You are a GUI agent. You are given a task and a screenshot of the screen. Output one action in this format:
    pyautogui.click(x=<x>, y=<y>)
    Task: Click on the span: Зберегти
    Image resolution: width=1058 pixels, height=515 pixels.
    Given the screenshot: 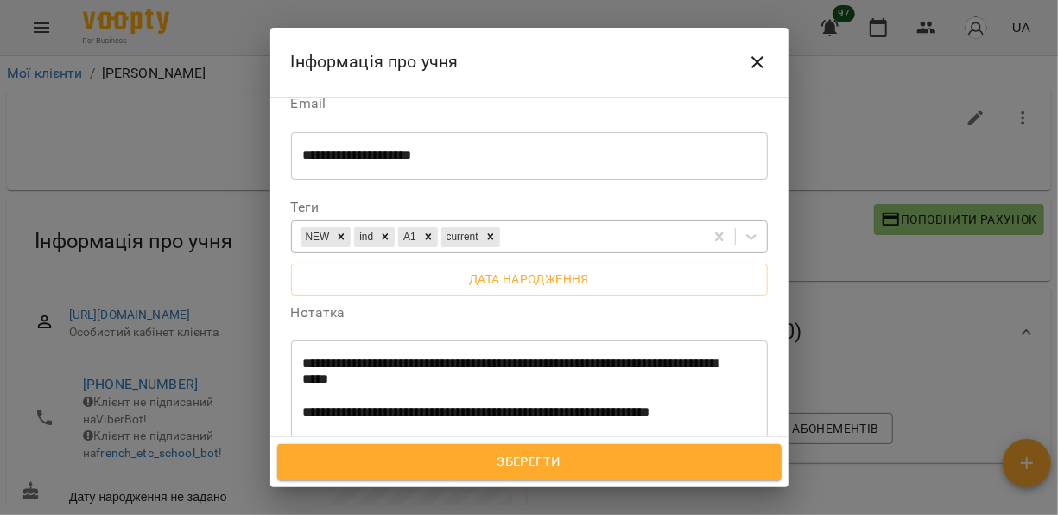 What is the action you would take?
    pyautogui.click(x=529, y=462)
    